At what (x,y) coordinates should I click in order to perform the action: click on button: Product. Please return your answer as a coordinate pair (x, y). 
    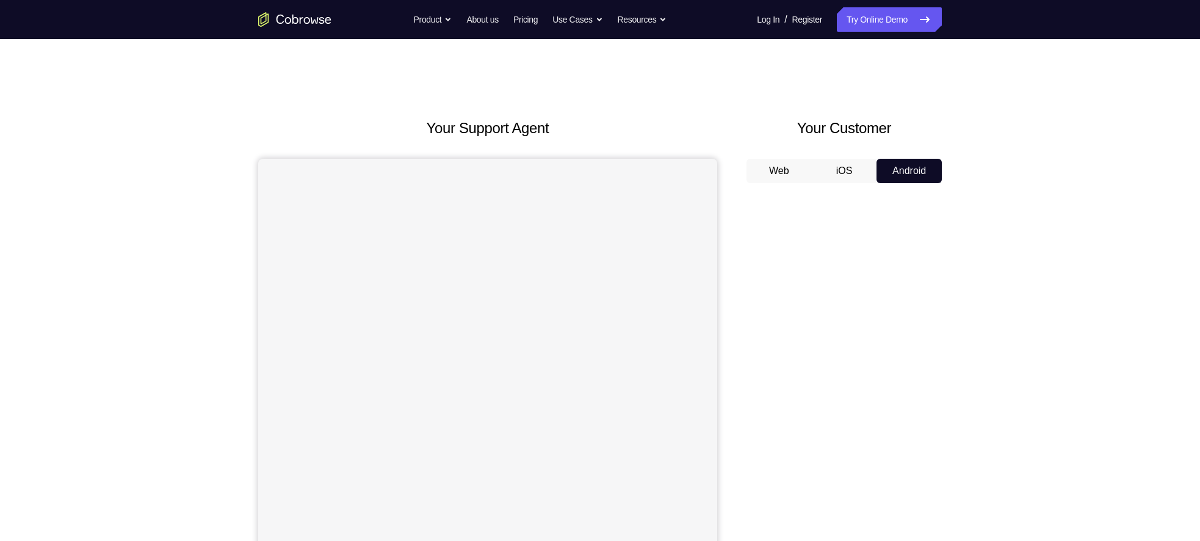
    Looking at the image, I should click on (433, 20).